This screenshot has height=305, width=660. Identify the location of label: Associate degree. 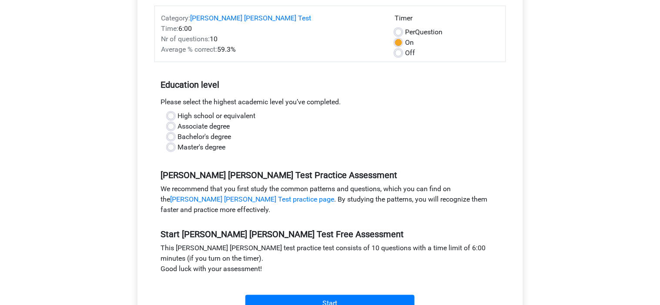
(204, 127).